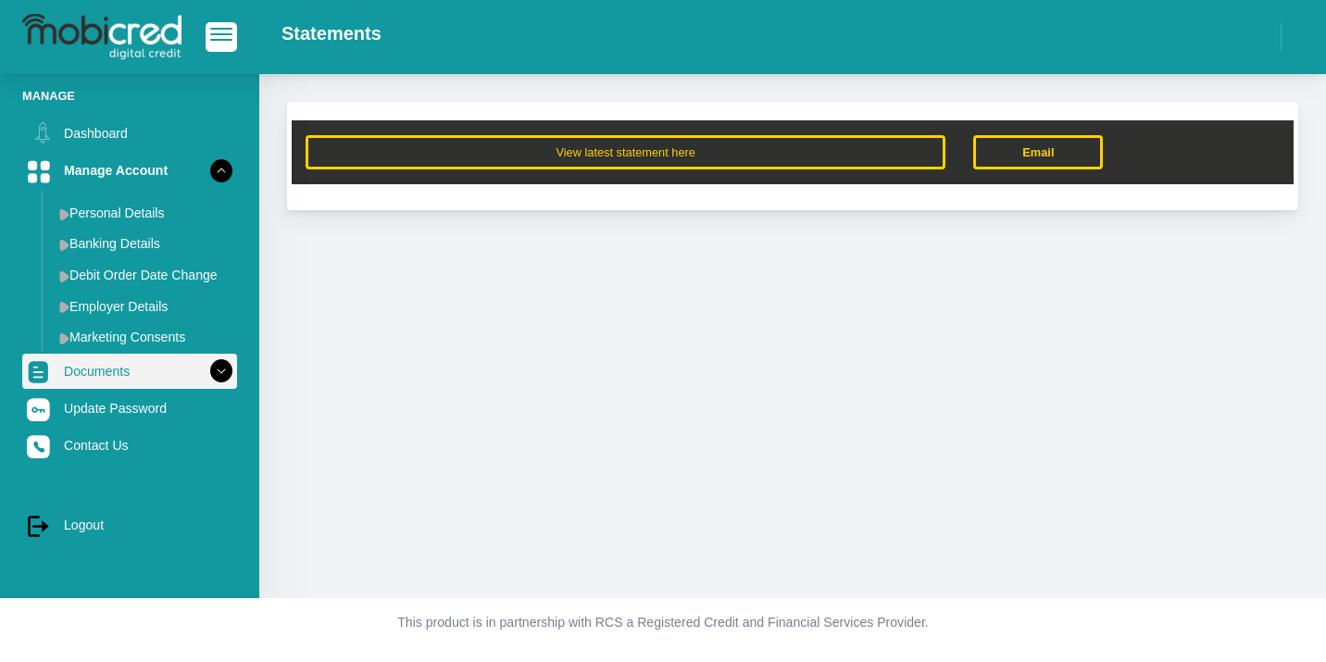 Image resolution: width=1326 pixels, height=662 pixels. Describe the element at coordinates (130, 446) in the screenshot. I see `a: Contact Us` at that location.